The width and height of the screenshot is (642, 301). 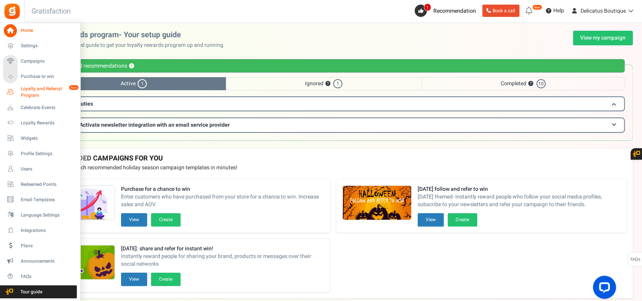 What do you see at coordinates (523, 84) in the screenshot?
I see `span: Completed` at bounding box center [523, 84].